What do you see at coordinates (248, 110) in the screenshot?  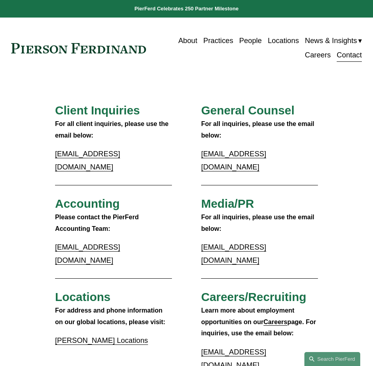 I see `span: General Counsel` at bounding box center [248, 110].